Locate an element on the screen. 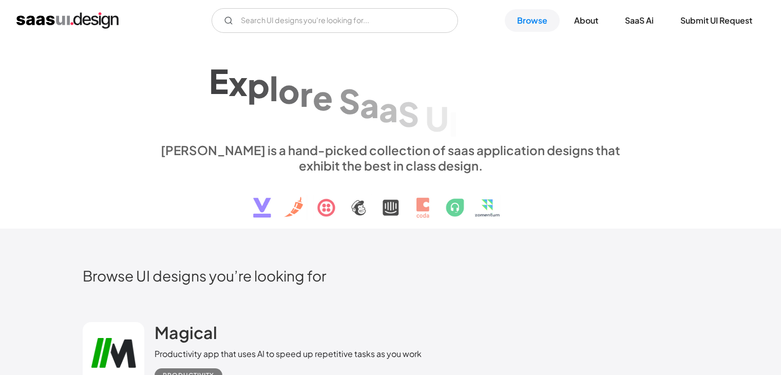 This screenshot has width=781, height=375. a: Browse is located at coordinates (532, 21).